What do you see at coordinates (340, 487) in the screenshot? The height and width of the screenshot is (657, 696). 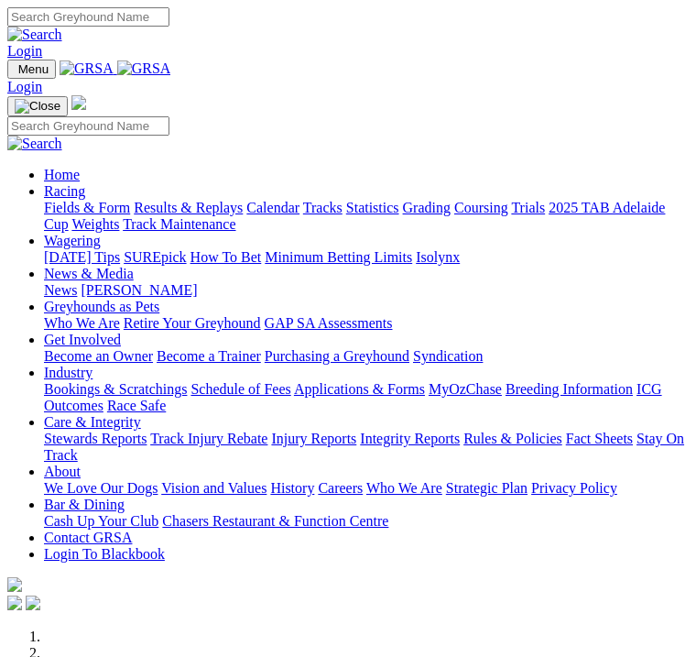 I see `a: Careers` at bounding box center [340, 487].